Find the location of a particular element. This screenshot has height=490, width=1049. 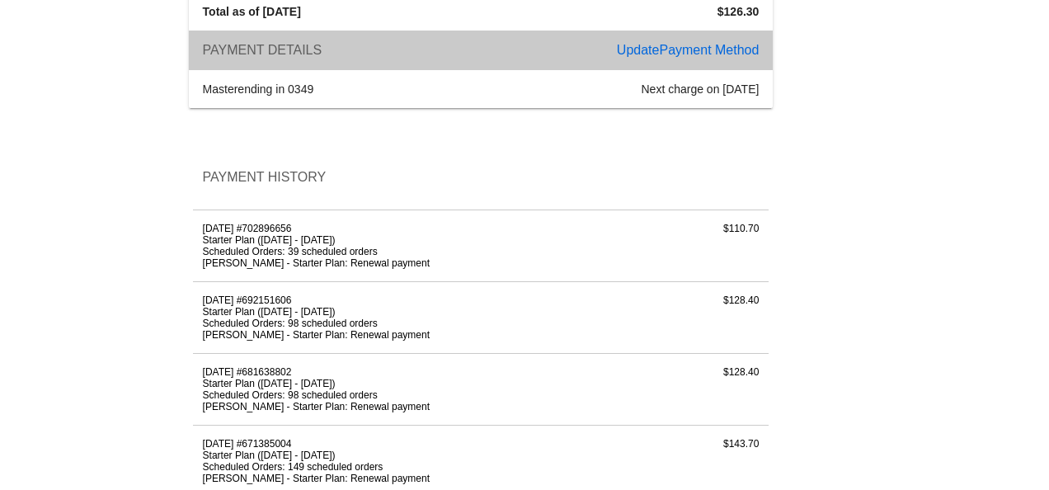

span: Payment Details is located at coordinates (262, 49).